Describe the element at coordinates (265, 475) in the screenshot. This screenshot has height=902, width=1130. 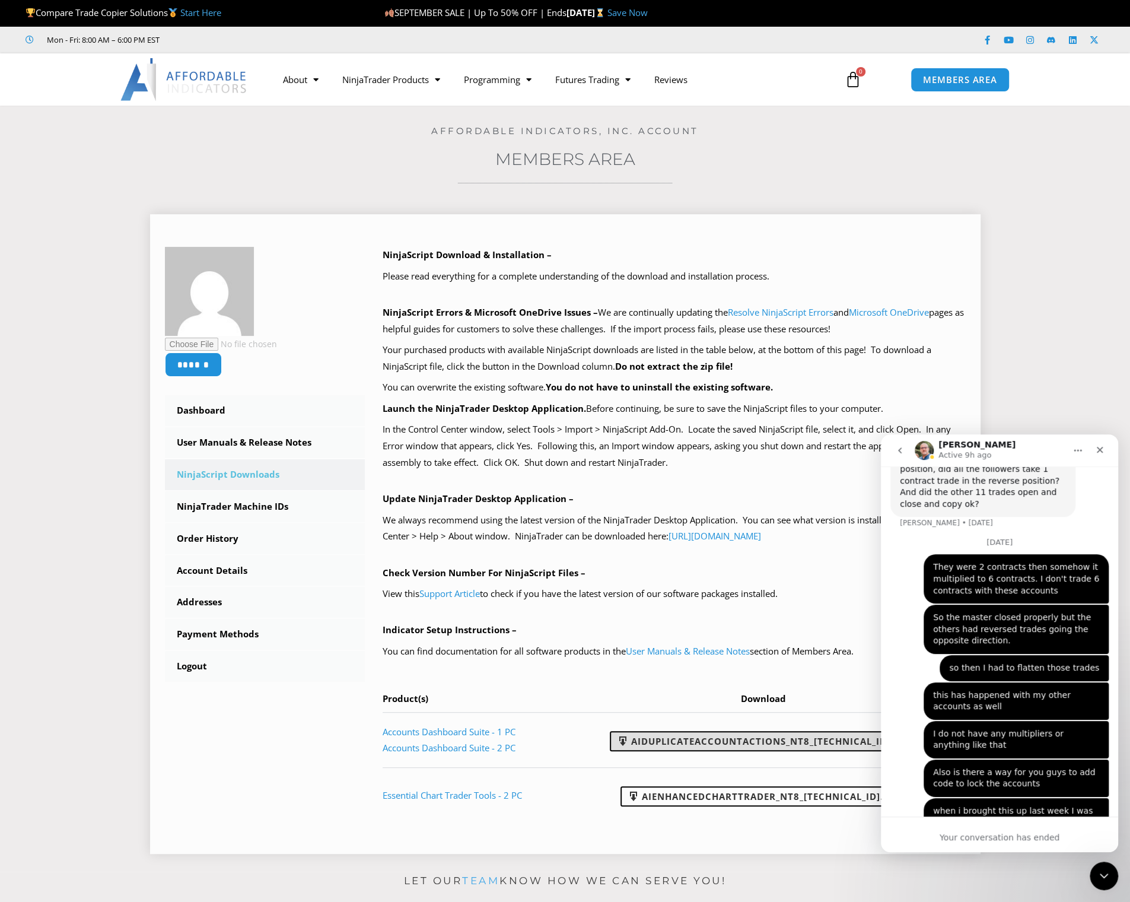
I see `a: NinjaScript Downloads` at that location.